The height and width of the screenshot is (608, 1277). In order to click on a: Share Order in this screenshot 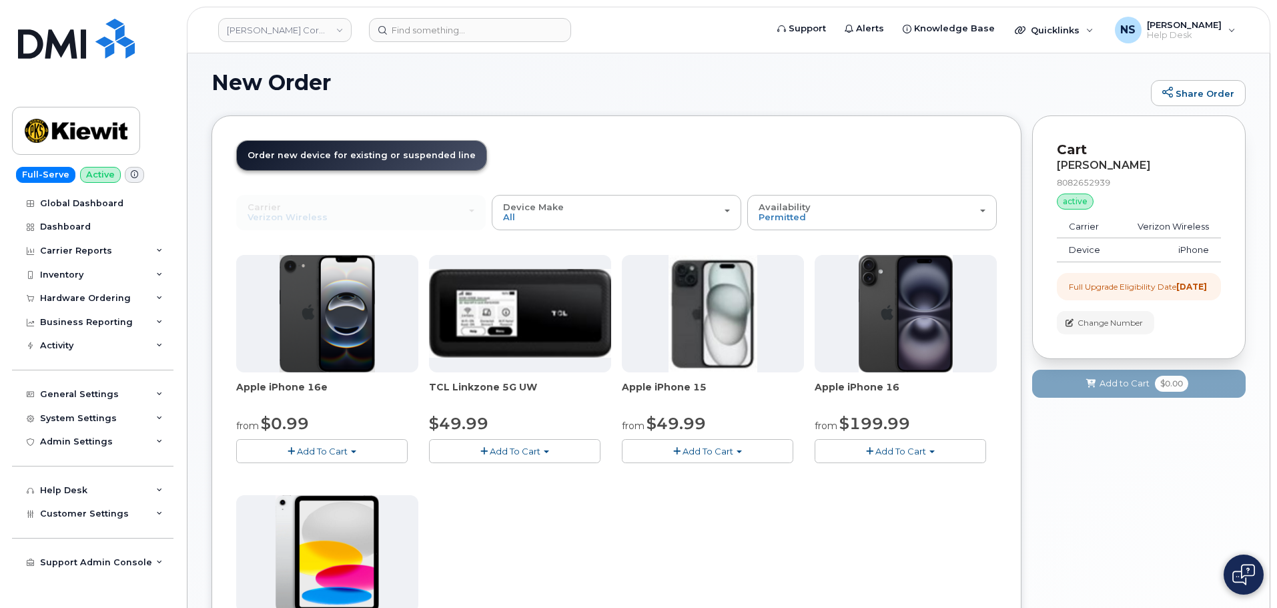, I will do `click(1199, 93)`.